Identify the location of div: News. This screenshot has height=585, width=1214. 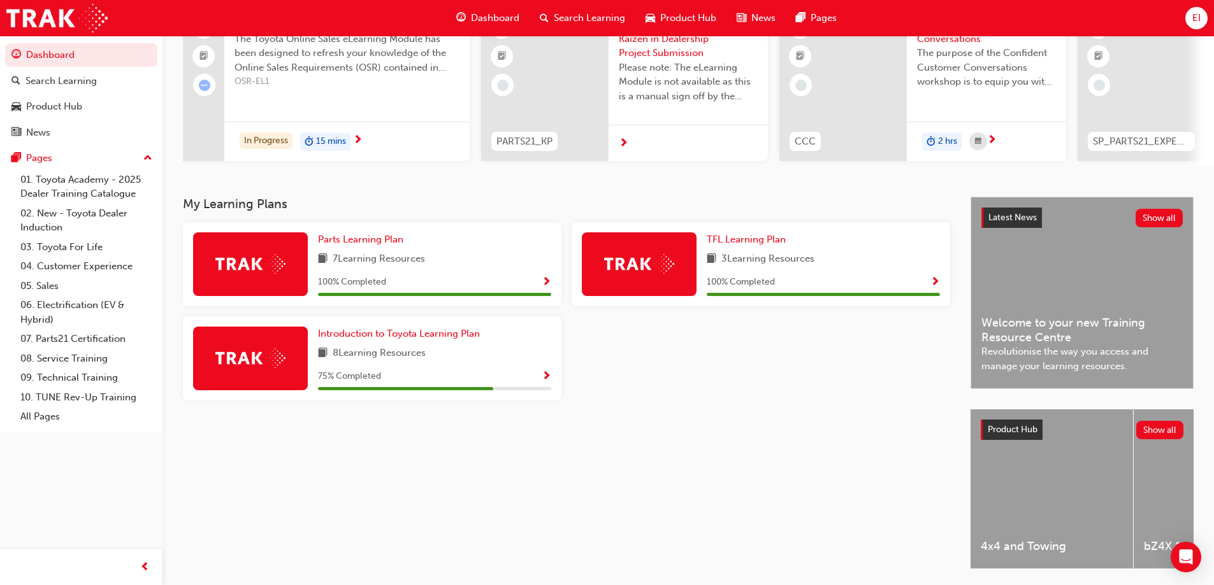
(38, 133).